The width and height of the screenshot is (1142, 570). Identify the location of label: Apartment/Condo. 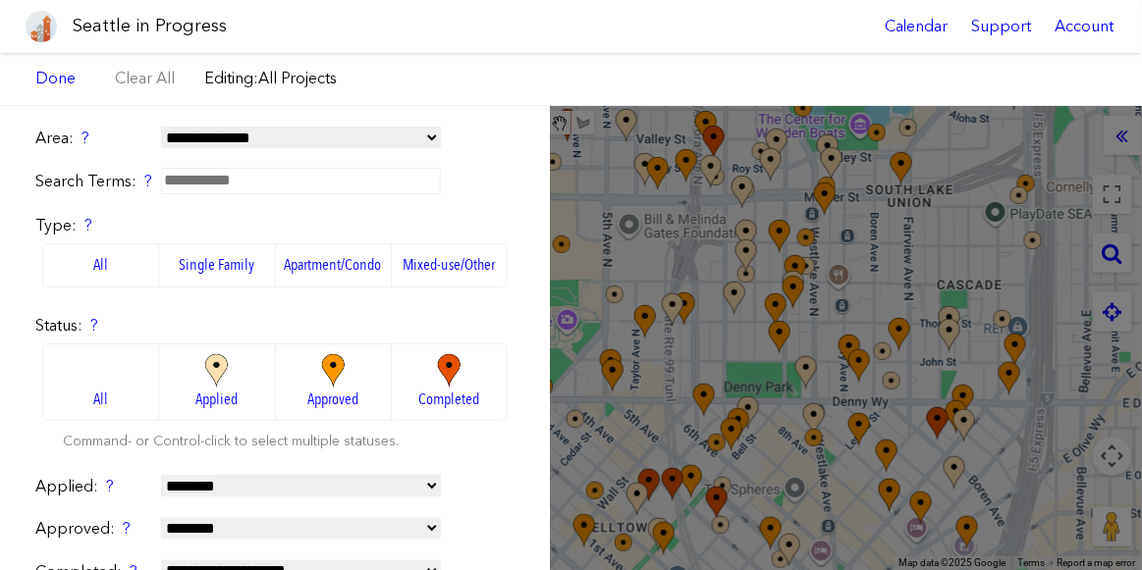
(334, 265).